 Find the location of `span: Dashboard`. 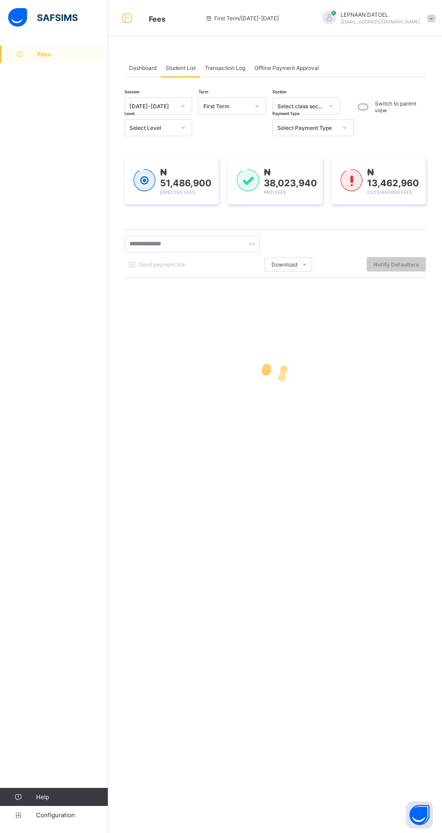

span: Dashboard is located at coordinates (142, 68).